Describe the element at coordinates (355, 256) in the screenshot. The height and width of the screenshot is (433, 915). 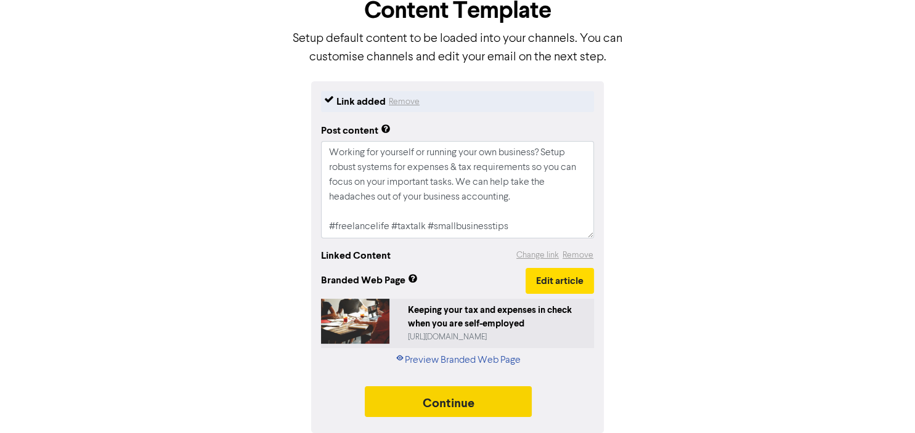
I see `div: Linked Content` at that location.